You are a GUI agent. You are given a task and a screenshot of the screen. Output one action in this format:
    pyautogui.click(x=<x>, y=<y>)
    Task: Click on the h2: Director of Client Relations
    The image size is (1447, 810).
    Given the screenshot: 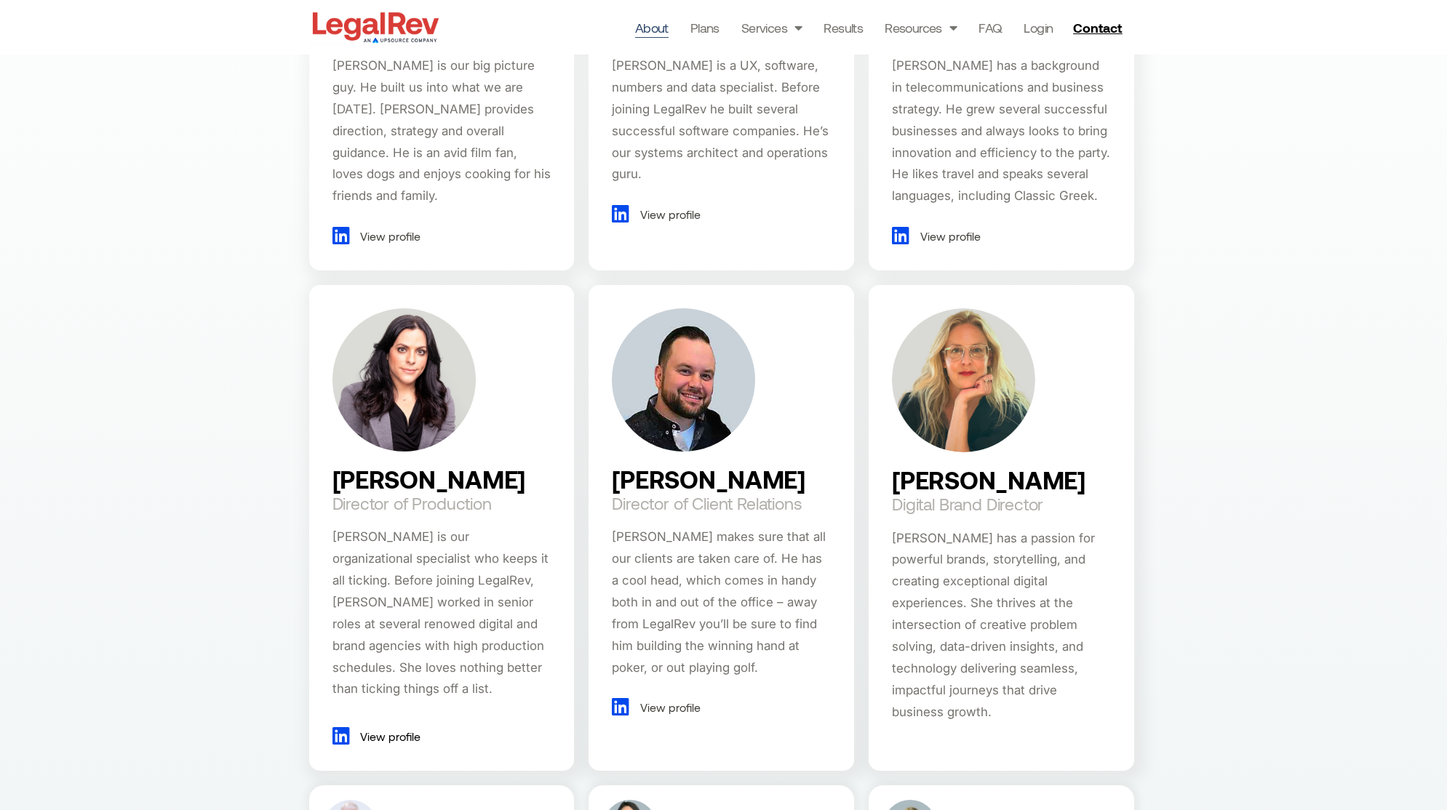 What is the action you would take?
    pyautogui.click(x=706, y=503)
    